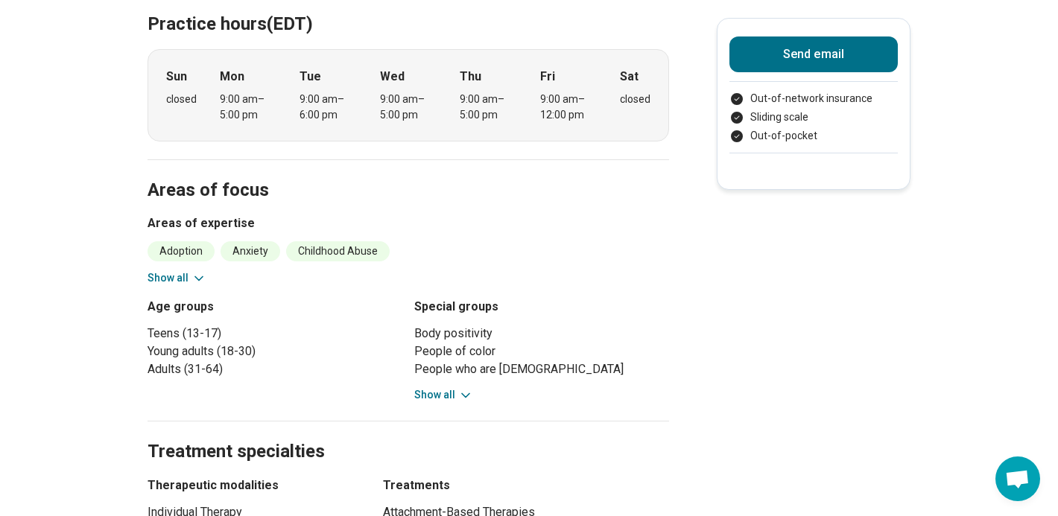 This screenshot has height=516, width=1058. I want to click on h3: Treatments, so click(526, 486).